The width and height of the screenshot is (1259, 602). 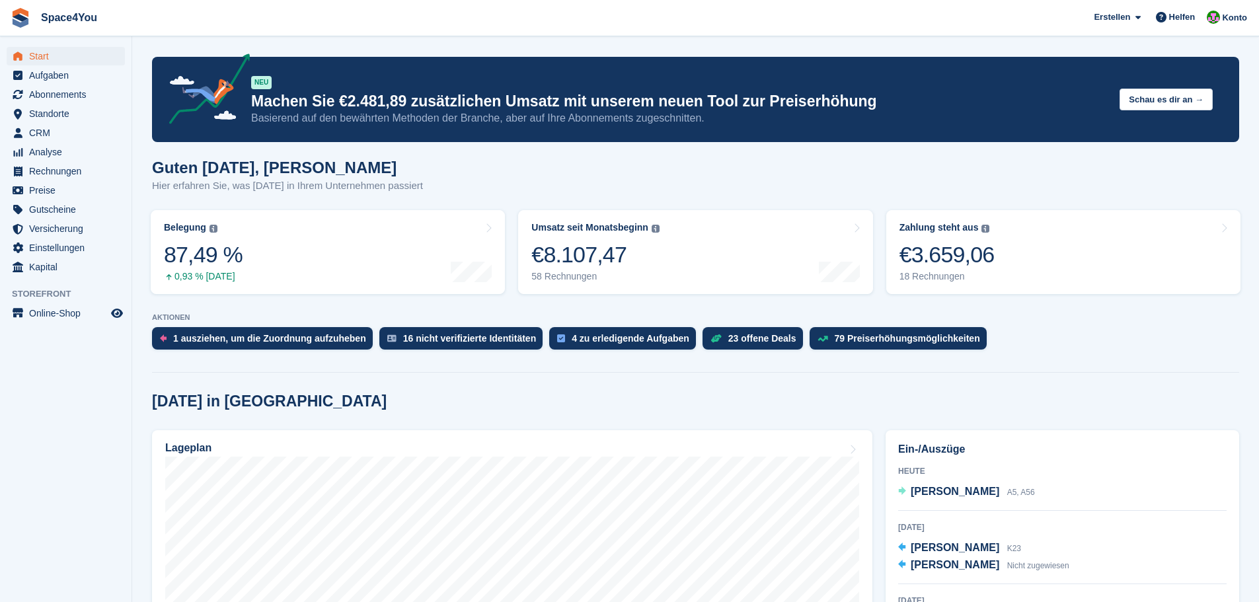 What do you see at coordinates (1062, 449) in the screenshot?
I see `h2: Ein-/Auszüge` at bounding box center [1062, 449].